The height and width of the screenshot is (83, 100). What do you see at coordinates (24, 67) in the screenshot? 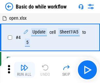
I see `img: Run All` at bounding box center [24, 67].